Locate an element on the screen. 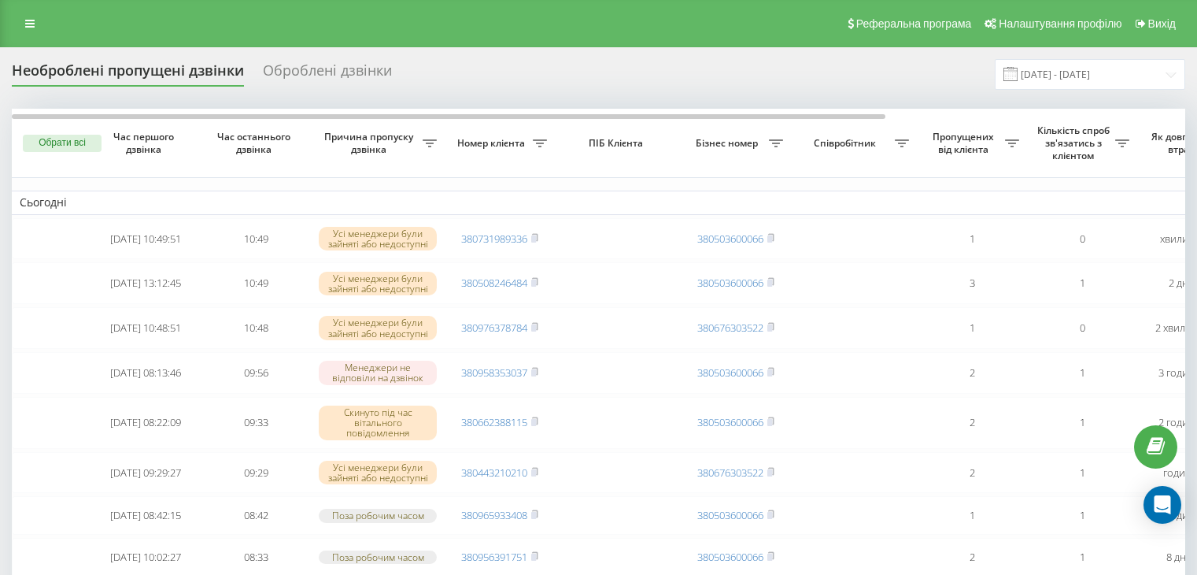 The width and height of the screenshot is (1197, 575). span: Кількість спроб зв'язатись з клієнтом is located at coordinates (1075, 143).